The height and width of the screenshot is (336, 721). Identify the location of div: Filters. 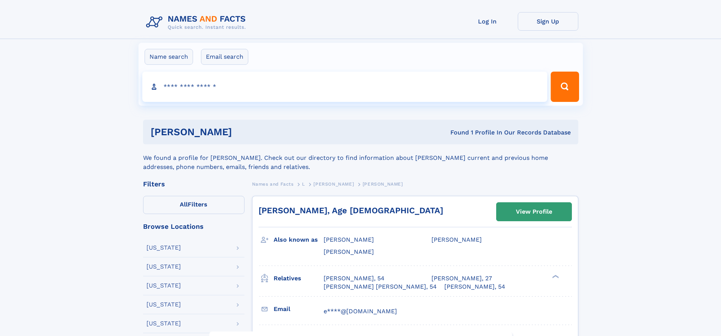
(194, 184).